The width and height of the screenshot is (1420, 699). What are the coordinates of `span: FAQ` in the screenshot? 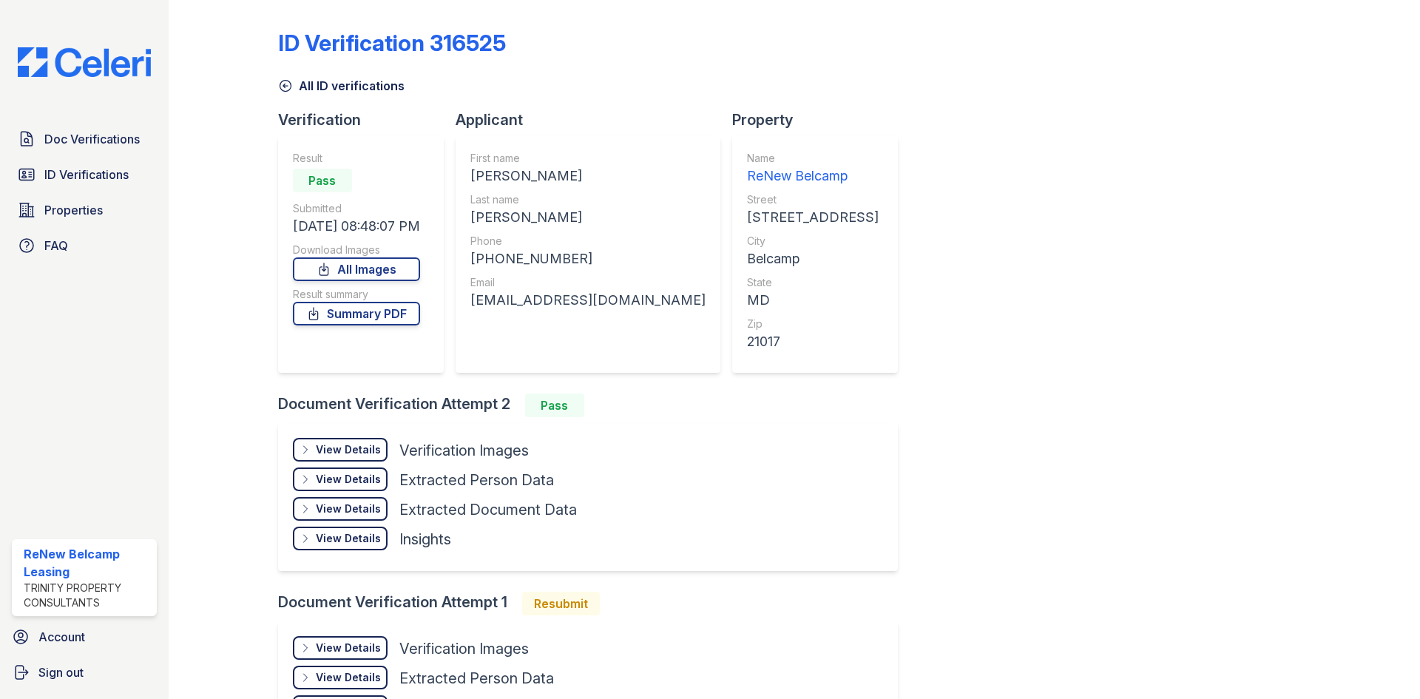 It's located at (56, 246).